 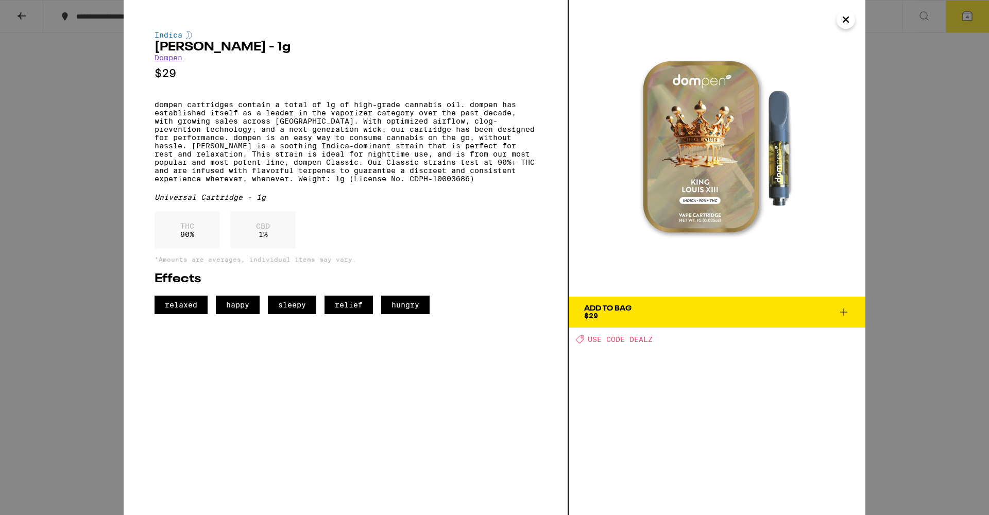 What do you see at coordinates (346, 142) in the screenshot?
I see `p: dompen cartridges contain a total of 1g of high-grade cannabis oil. dompen has established itself...` at bounding box center [346, 142].